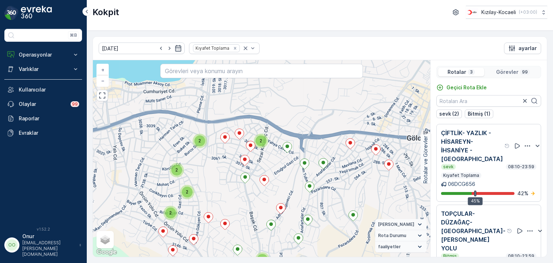 This screenshot has height=263, width=553. I want to click on button: sevk (2), so click(449, 114).